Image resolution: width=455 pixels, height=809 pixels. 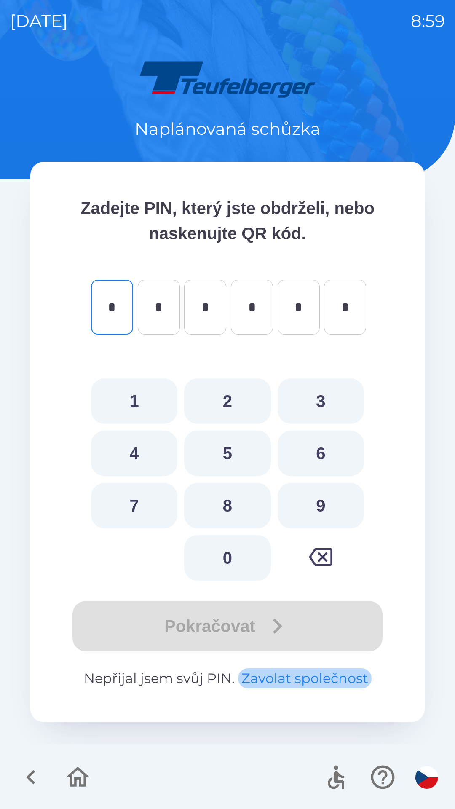 What do you see at coordinates (427, 778) in the screenshot?
I see `img: cs flag` at bounding box center [427, 778].